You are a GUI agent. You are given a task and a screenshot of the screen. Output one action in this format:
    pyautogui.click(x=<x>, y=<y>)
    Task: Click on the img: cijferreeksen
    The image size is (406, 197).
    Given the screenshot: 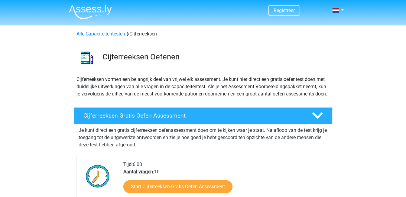 What is the action you would take?
    pyautogui.click(x=87, y=57)
    